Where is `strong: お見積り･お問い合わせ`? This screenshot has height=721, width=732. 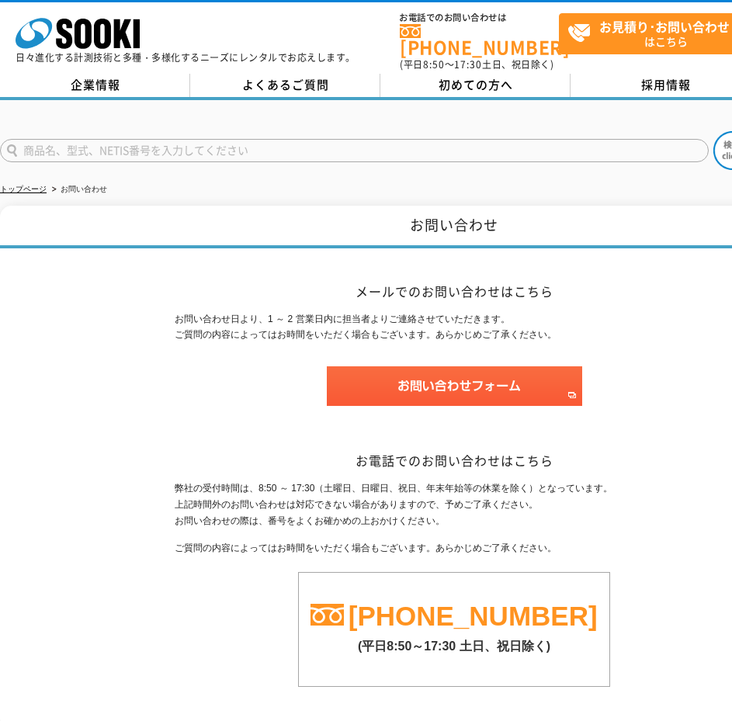 strong: お見積り･お問い合わせ is located at coordinates (664, 26).